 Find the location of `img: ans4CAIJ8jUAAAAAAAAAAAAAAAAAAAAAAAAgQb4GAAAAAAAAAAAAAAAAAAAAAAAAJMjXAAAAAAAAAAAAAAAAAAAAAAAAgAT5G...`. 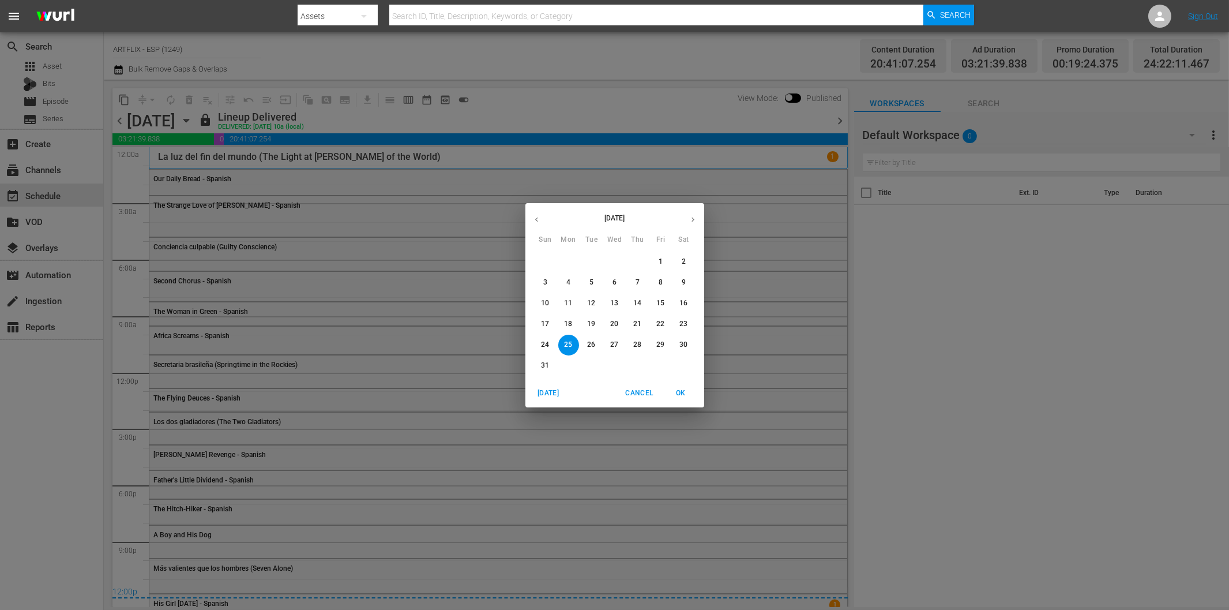

img: ans4CAIJ8jUAAAAAAAAAAAAAAAAAAAAAAAAgQb4GAAAAAAAAAAAAAAAAAAAAAAAAJMjXAAAAAAAAAAAAAAAAAAAAAAAAgAT5G... is located at coordinates (55, 16).